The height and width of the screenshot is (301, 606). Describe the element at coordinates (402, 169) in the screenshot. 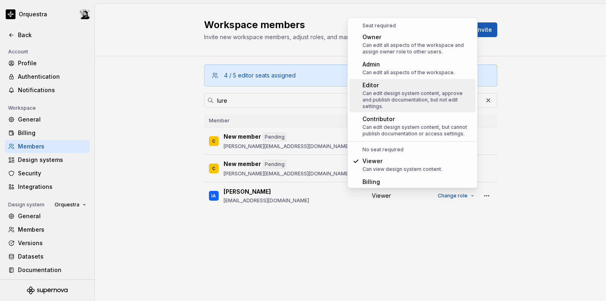

I see `div: Can view design system content.` at that location.